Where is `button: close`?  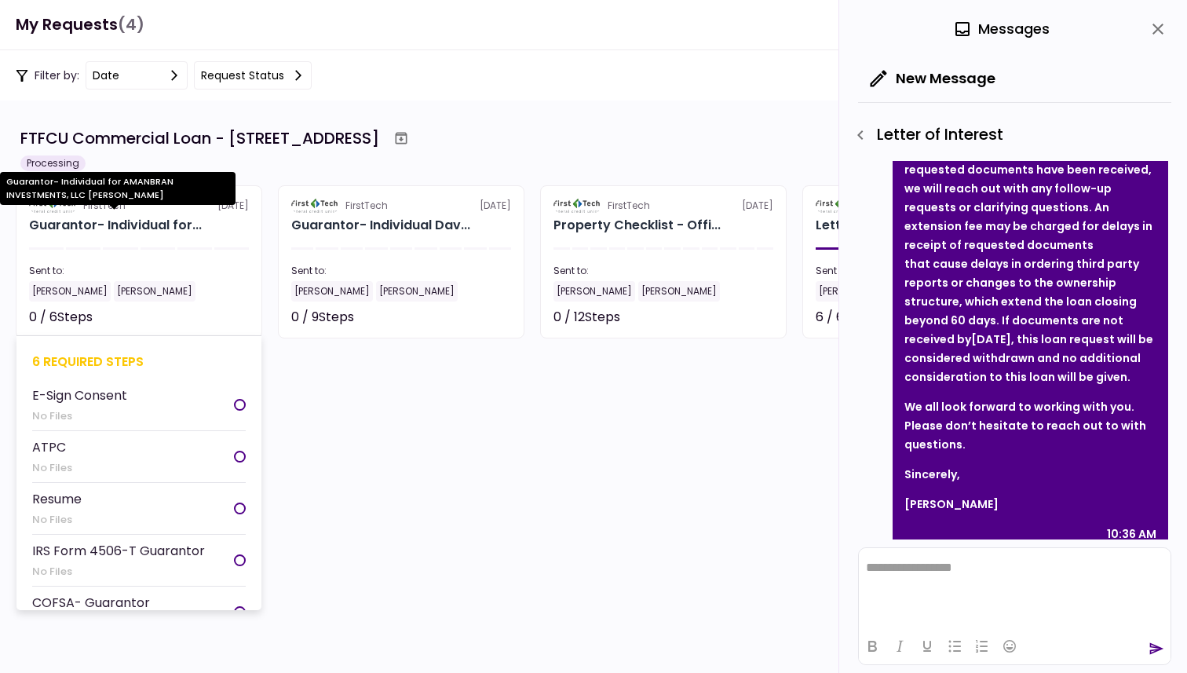
button: close is located at coordinates (1158, 29).